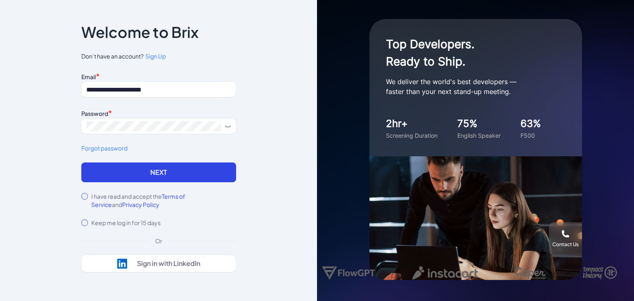  I want to click on div: 63%, so click(531, 124).